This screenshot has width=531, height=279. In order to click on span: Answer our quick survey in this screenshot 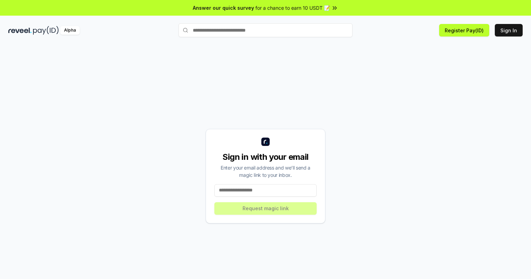, I will do `click(223, 8)`.